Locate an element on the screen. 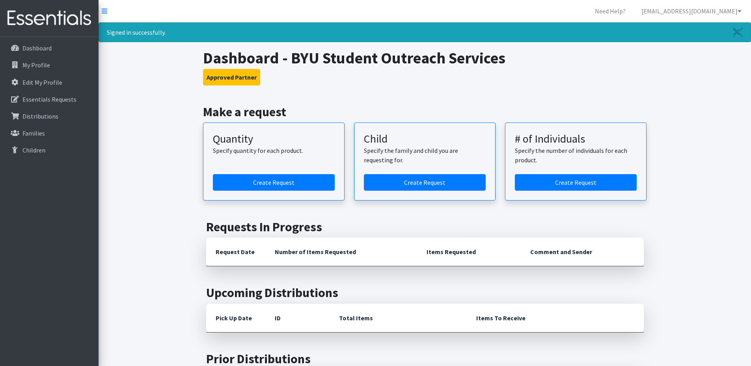 The image size is (751, 366). a: My Profile is located at coordinates (49, 65).